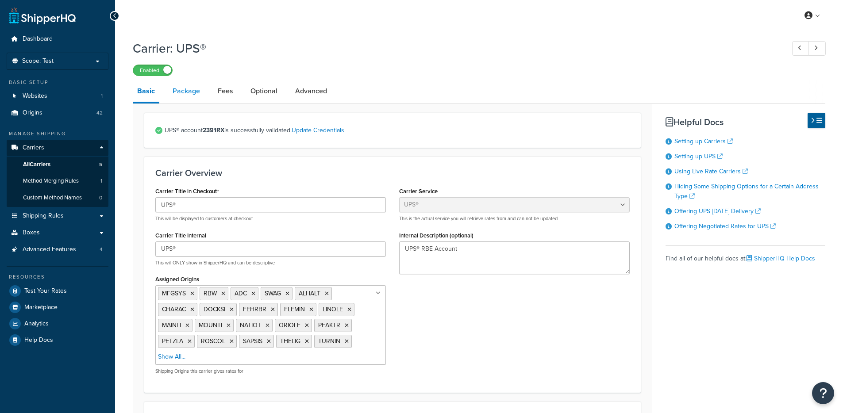 The image size is (843, 413). Describe the element at coordinates (436, 235) in the screenshot. I see `label: Internal Description (optional)` at that location.